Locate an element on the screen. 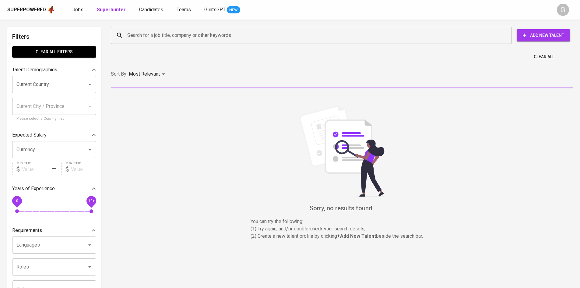  p: Sort By is located at coordinates (119, 74).